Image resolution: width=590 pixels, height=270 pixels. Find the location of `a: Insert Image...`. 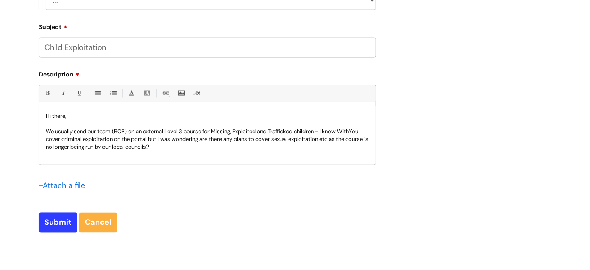

a: Insert Image... is located at coordinates (181, 93).